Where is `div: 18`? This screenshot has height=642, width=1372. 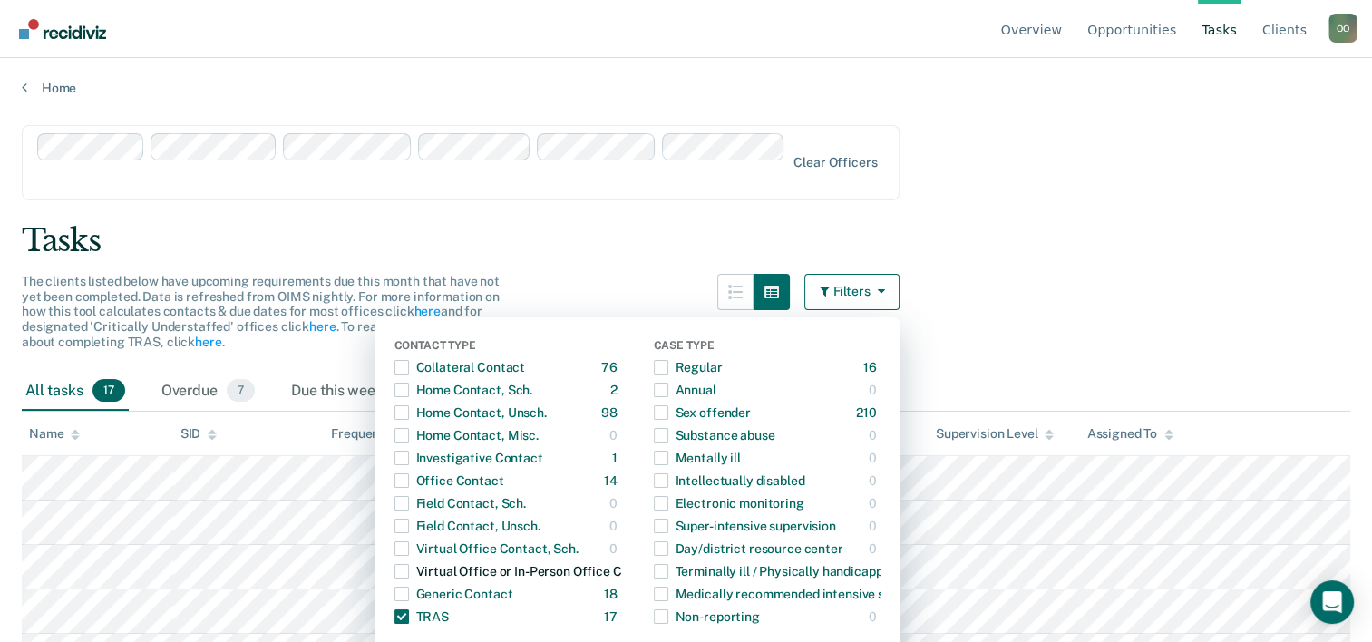 div: 18 is located at coordinates (612, 594).